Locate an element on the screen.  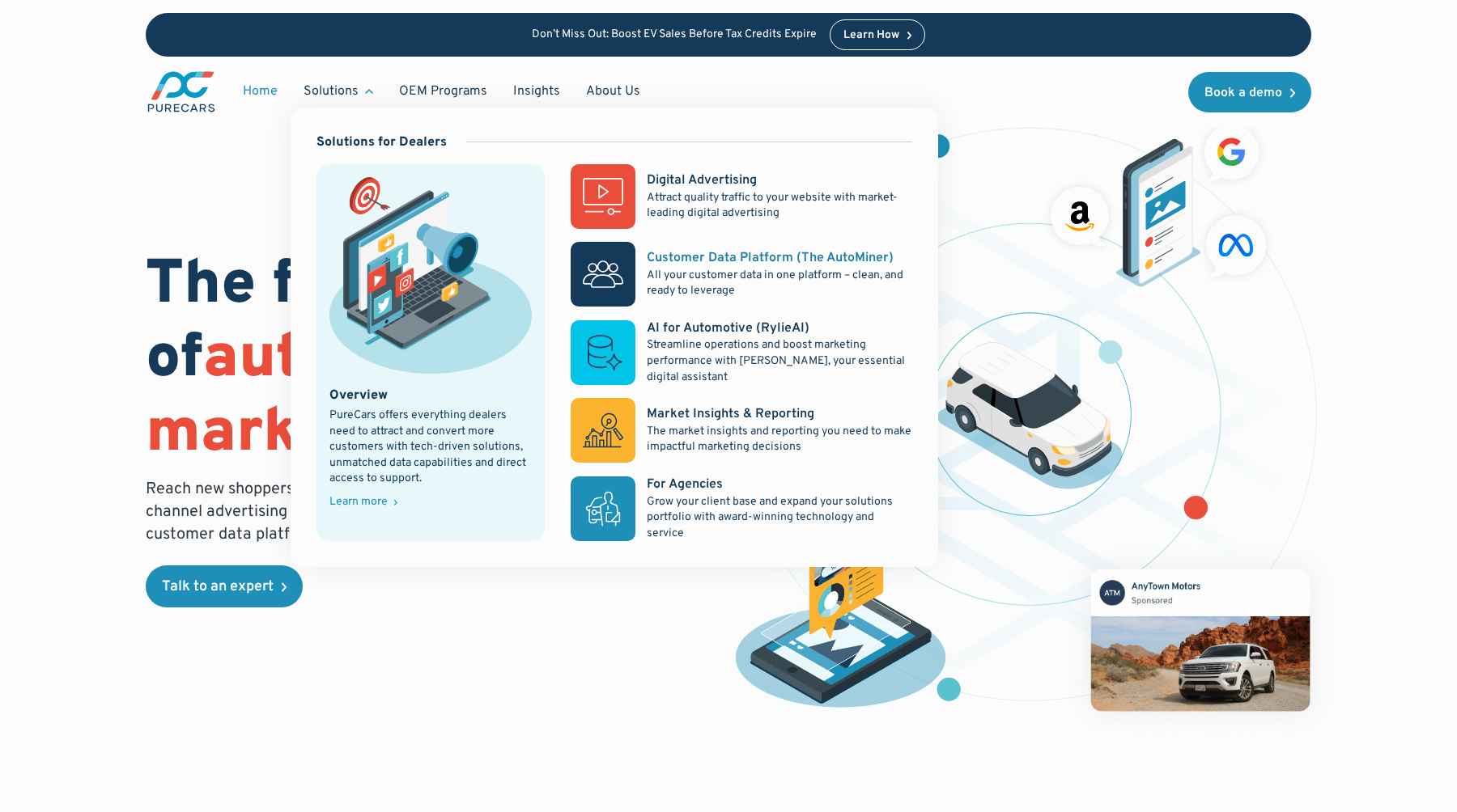
nav: Solutions is located at coordinates (615, 338).